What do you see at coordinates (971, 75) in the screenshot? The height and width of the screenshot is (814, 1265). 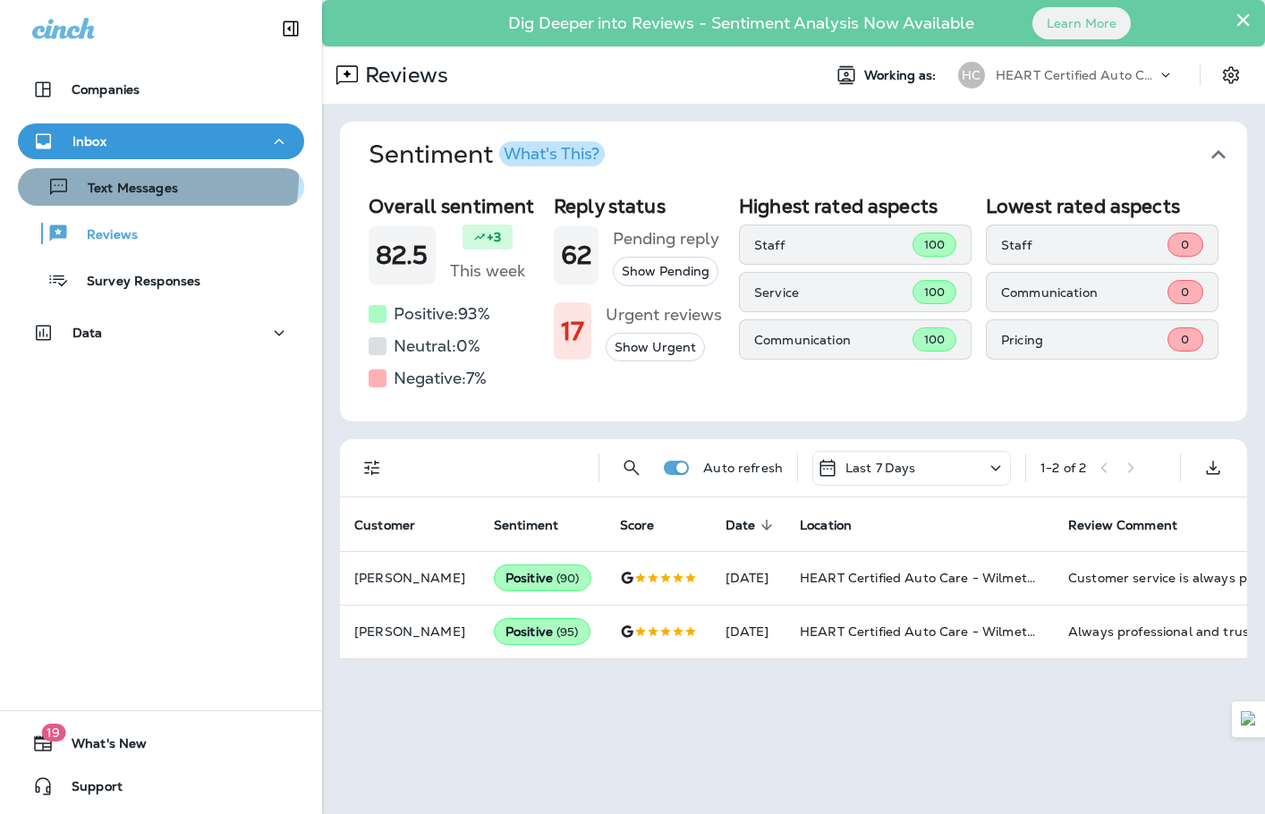 I see `div: HC` at bounding box center [971, 75].